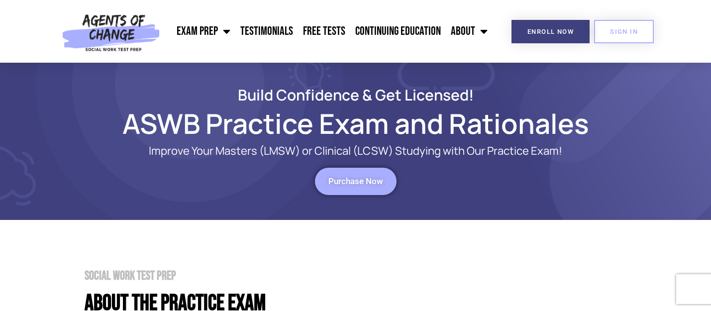 The image size is (711, 311). I want to click on span: Enroll Now, so click(550, 31).